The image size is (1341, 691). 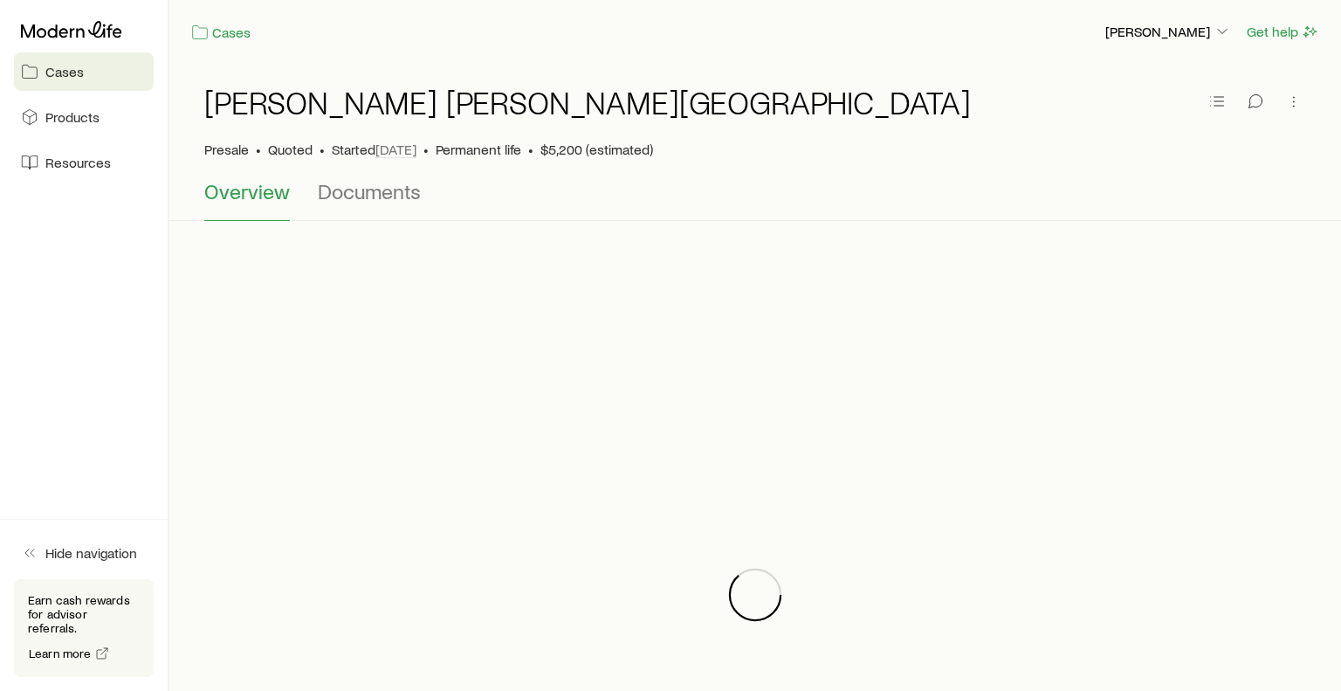 What do you see at coordinates (60, 653) in the screenshot?
I see `span: Learn more` at bounding box center [60, 653].